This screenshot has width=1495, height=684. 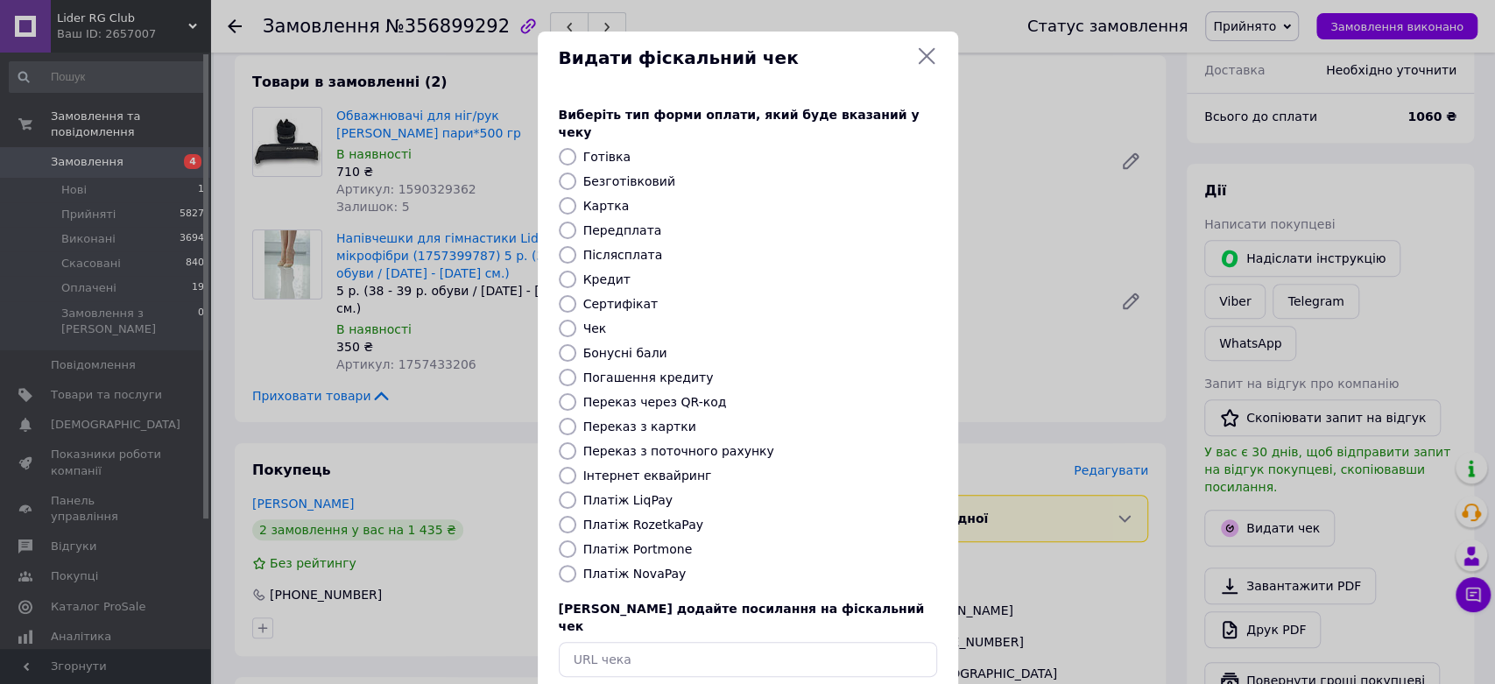 I want to click on label: Кредит, so click(x=607, y=279).